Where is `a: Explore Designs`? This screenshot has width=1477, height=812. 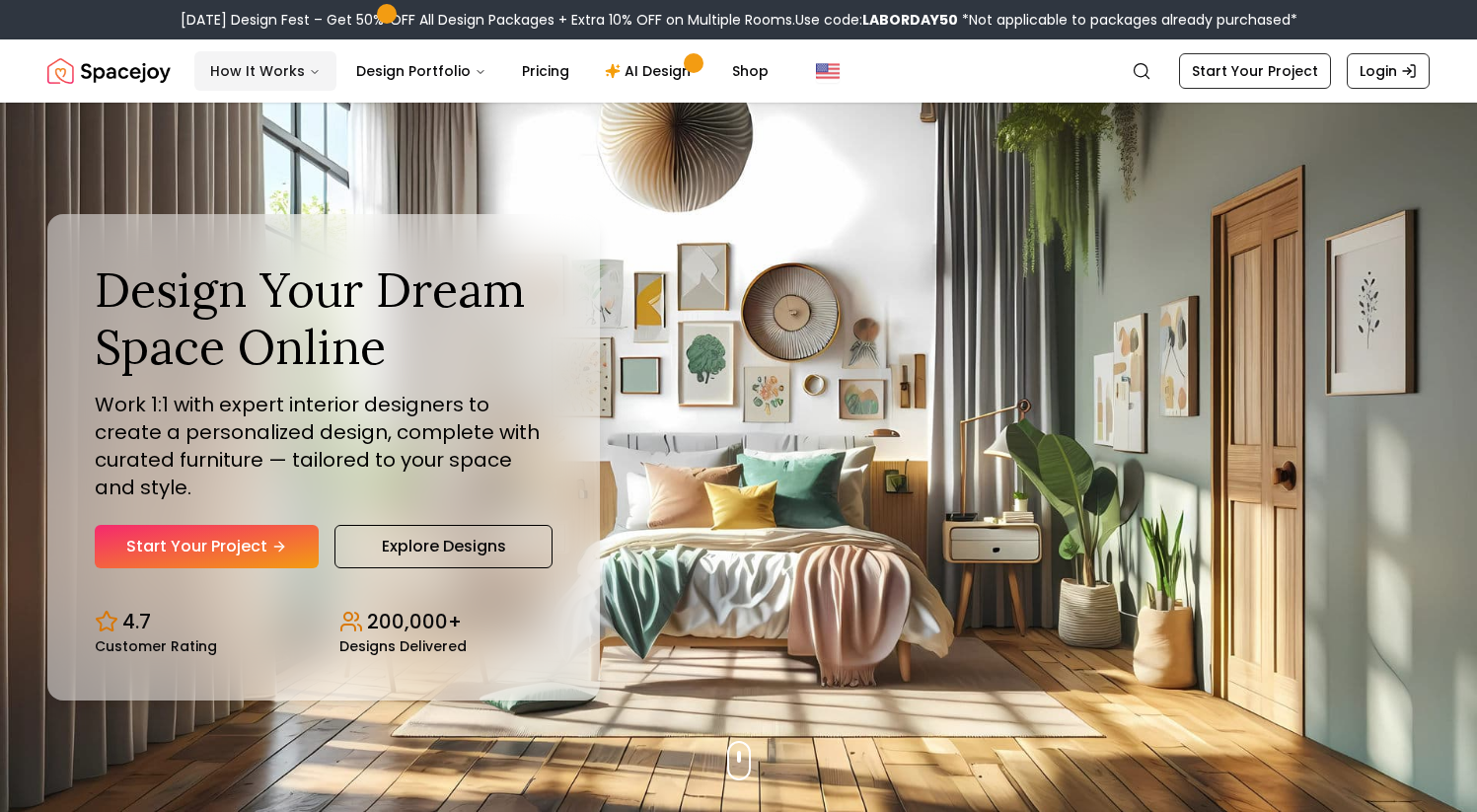
a: Explore Designs is located at coordinates (443, 546).